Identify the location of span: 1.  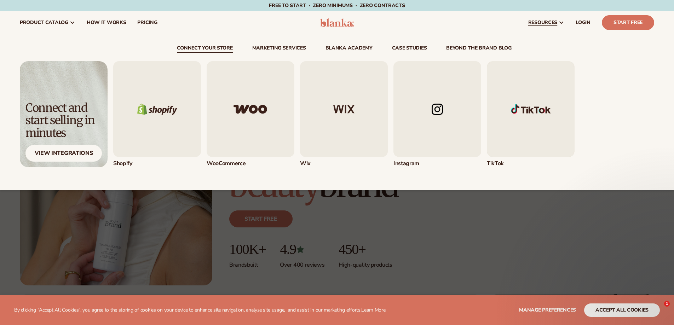
(667, 304).